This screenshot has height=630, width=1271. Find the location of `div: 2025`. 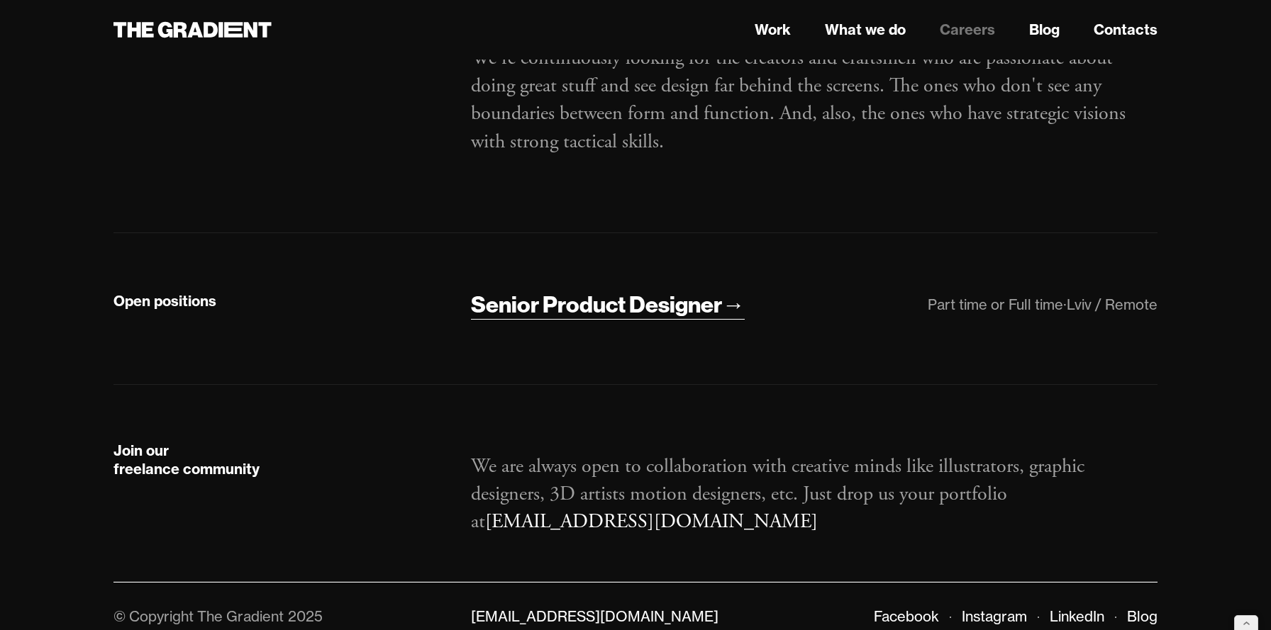

div: 2025 is located at coordinates (305, 616).